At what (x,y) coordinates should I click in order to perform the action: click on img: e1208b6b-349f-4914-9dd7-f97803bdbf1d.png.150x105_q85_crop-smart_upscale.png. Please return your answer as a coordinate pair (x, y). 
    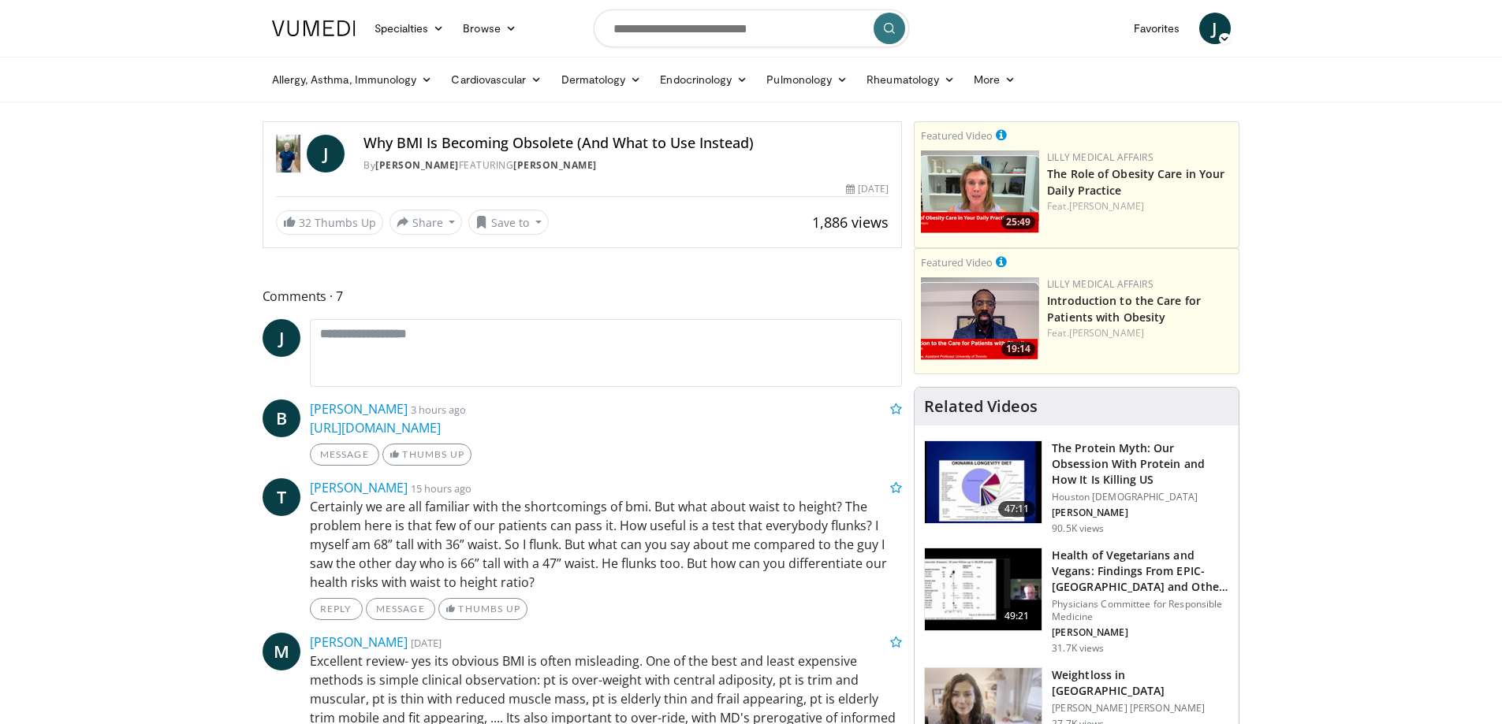
    Looking at the image, I should click on (980, 192).